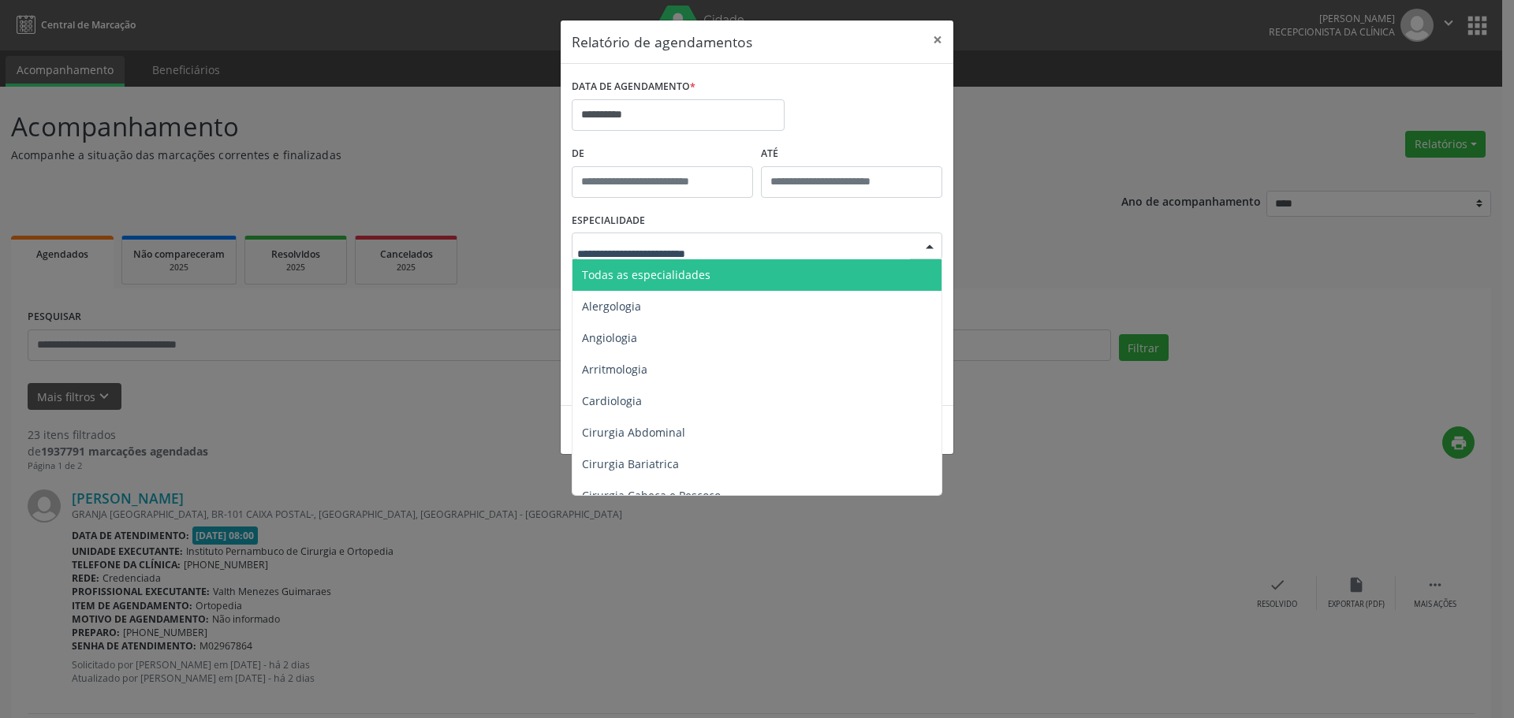  I want to click on label: ESPECIALIDADE, so click(608, 221).